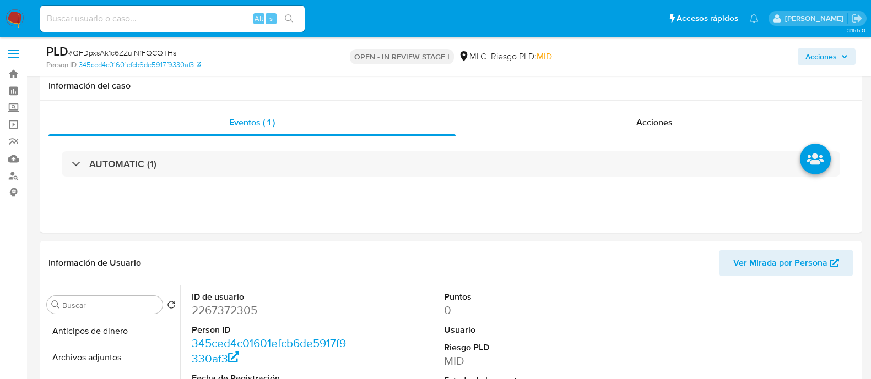 The image size is (871, 379). What do you see at coordinates (172, 19) in the screenshot?
I see `input: Buscar usuario o caso...` at bounding box center [172, 19].